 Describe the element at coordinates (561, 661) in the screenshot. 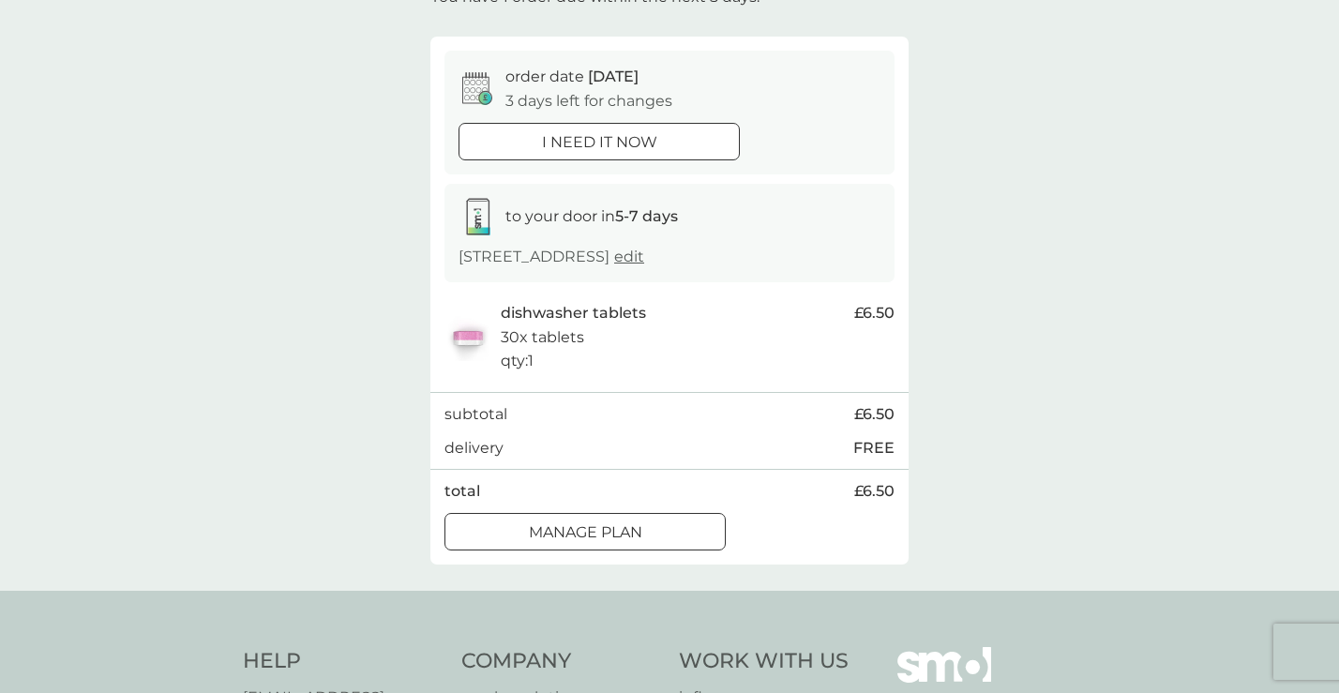

I see `h4: Company` at that location.